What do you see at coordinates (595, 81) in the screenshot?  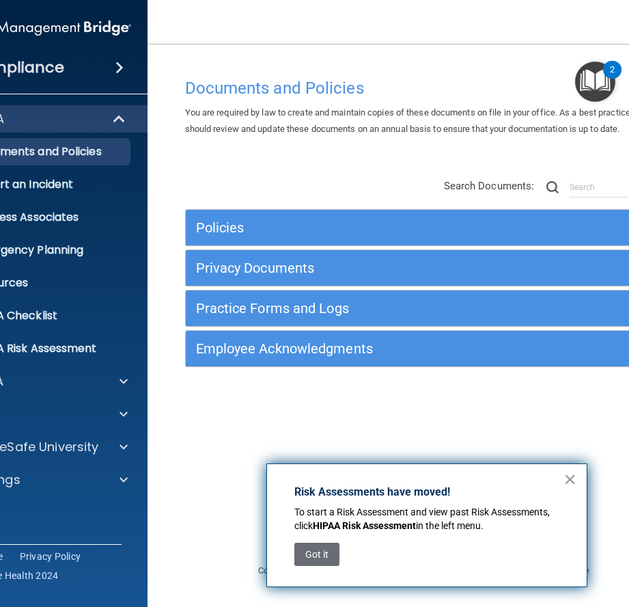 I see `button: Open Resource Center, 2 new notifications` at bounding box center [595, 81].